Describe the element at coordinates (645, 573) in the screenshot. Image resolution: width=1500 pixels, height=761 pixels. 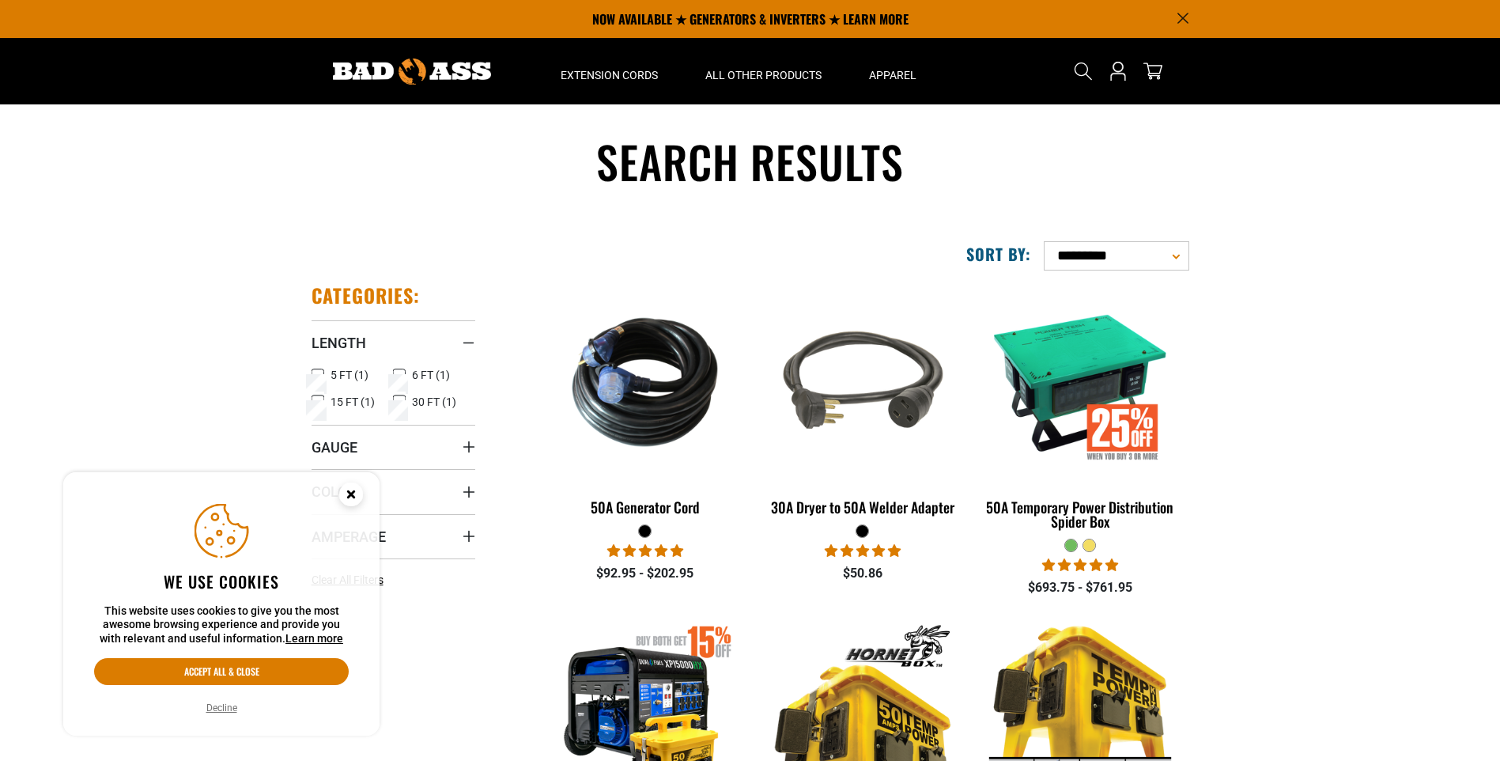
I see `div: $92.95 - $202.95` at that location.